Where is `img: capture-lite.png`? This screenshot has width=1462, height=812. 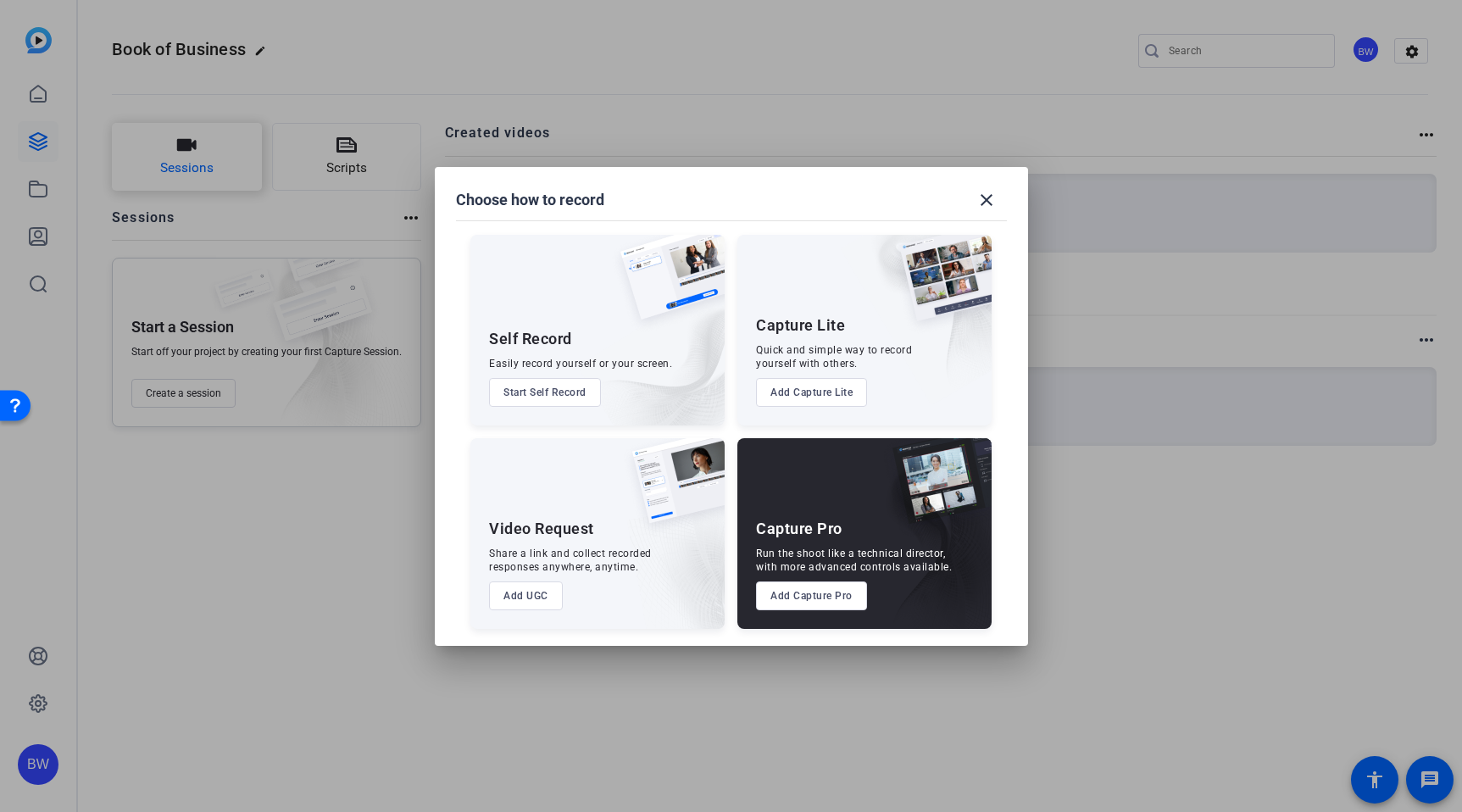 img: capture-lite.png is located at coordinates (939, 287).